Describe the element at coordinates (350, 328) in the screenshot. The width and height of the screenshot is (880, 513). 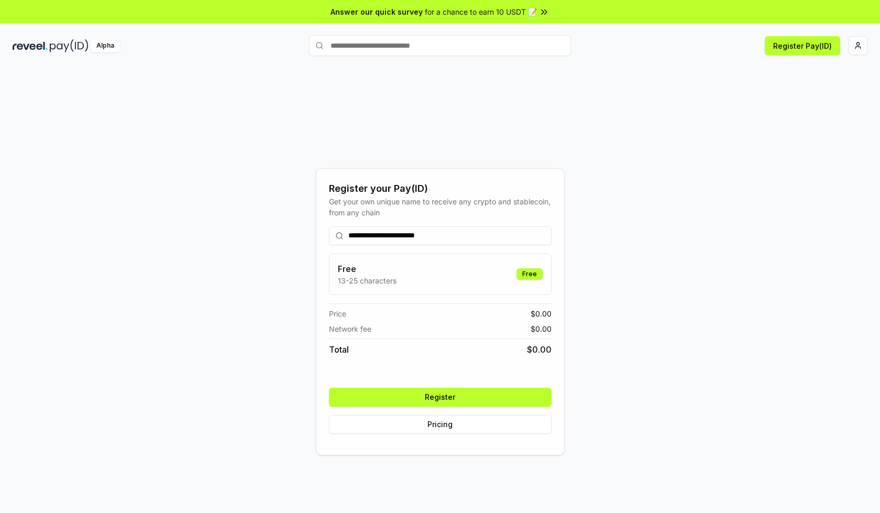
I see `span: Network fee` at that location.